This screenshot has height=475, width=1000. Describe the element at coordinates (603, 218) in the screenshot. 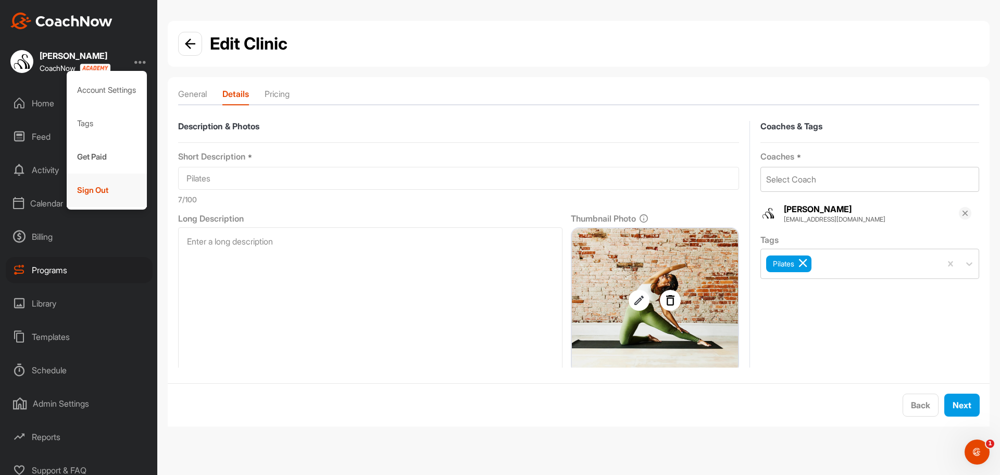

I see `span: Thumbnail Photo` at that location.